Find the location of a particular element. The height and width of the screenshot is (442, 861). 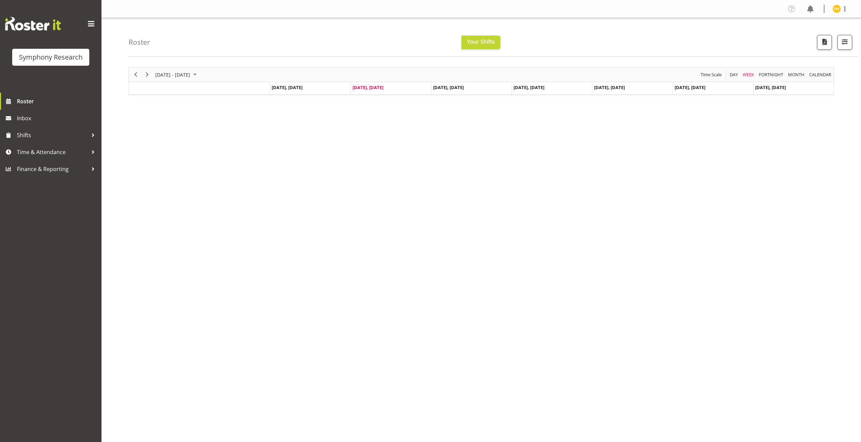

span: Time Scale is located at coordinates (711, 74).